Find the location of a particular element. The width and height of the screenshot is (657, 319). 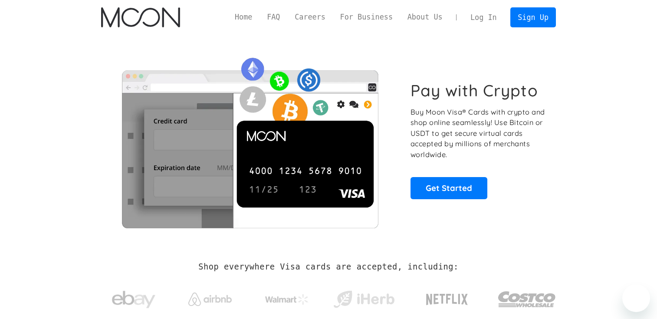

h1: Pay with Crypto is located at coordinates (475, 90).